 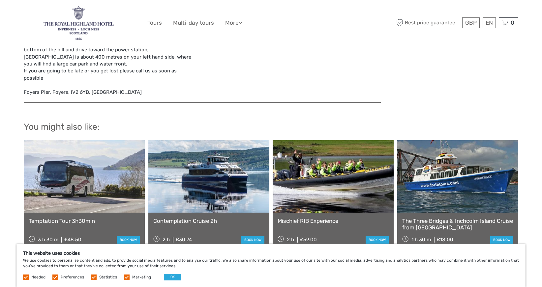 I want to click on a: More, so click(x=234, y=23).